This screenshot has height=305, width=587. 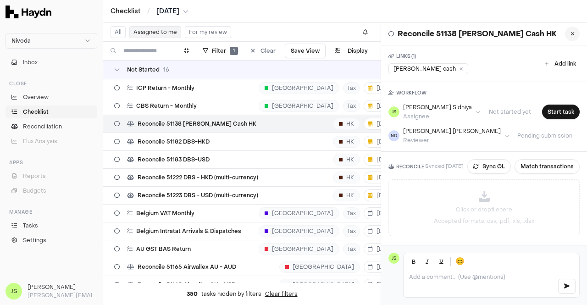 What do you see at coordinates (219, 51) in the screenshot?
I see `span: Filter` at bounding box center [219, 51].